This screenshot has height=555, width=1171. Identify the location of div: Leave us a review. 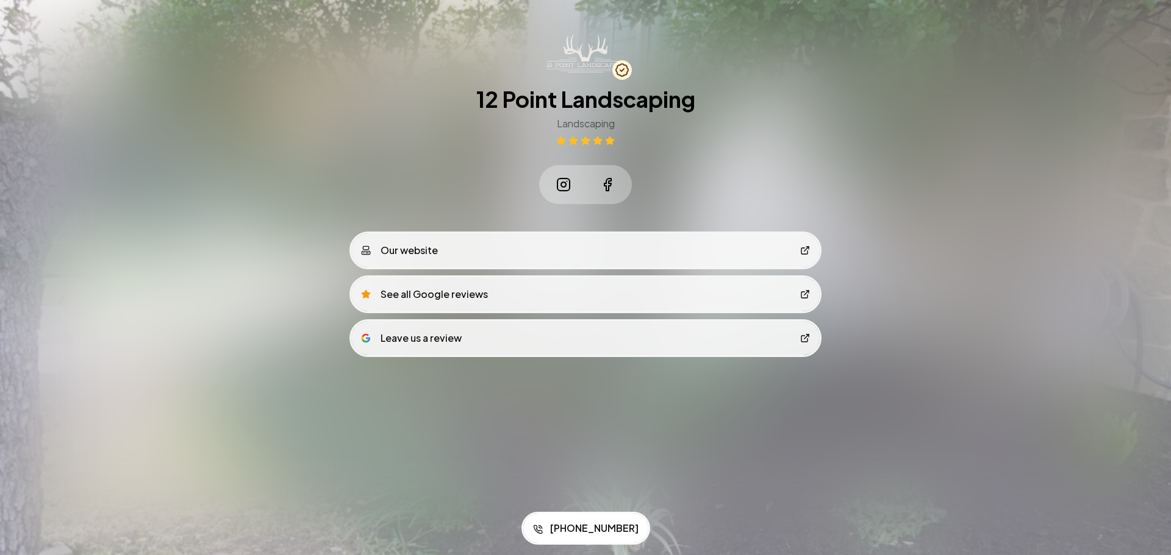
(411, 338).